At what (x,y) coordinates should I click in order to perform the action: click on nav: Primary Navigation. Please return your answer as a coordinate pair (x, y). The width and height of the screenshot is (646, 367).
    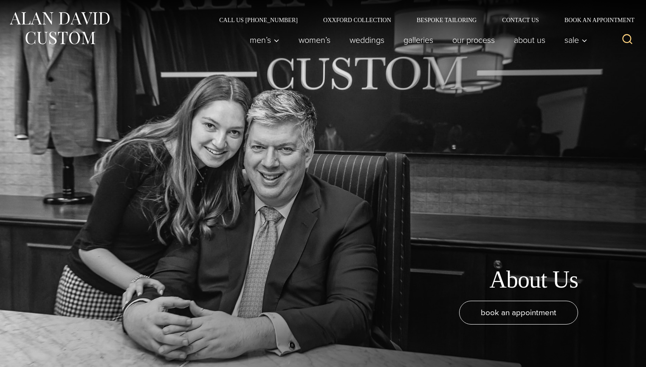
    Looking at the image, I should click on (416, 40).